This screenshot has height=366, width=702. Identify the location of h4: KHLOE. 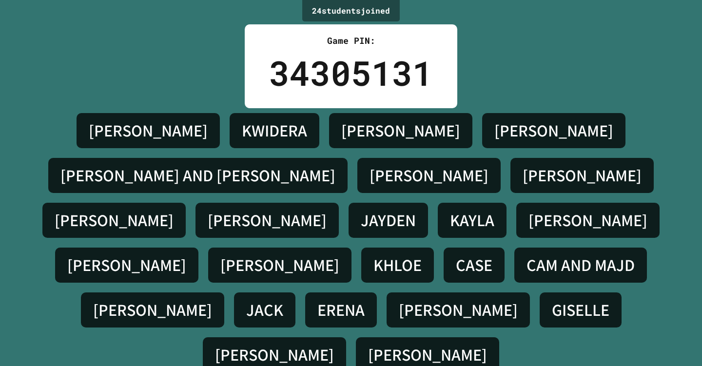
(398, 265).